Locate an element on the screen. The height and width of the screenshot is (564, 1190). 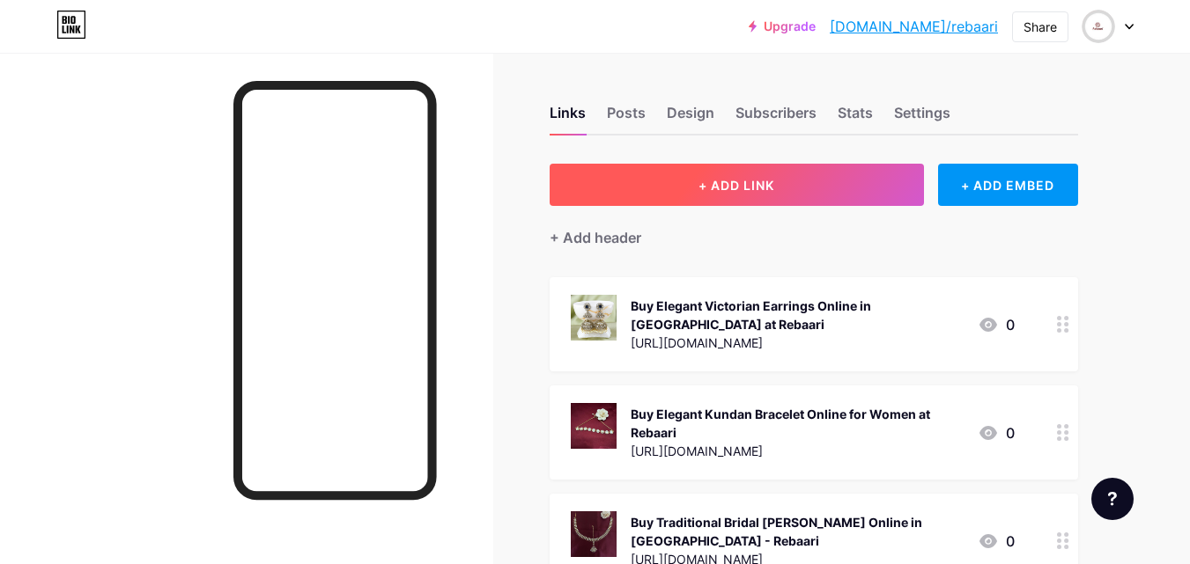
img: Buy Elegant Victorian Earrings Online in India at Rebaari is located at coordinates (593, 318).